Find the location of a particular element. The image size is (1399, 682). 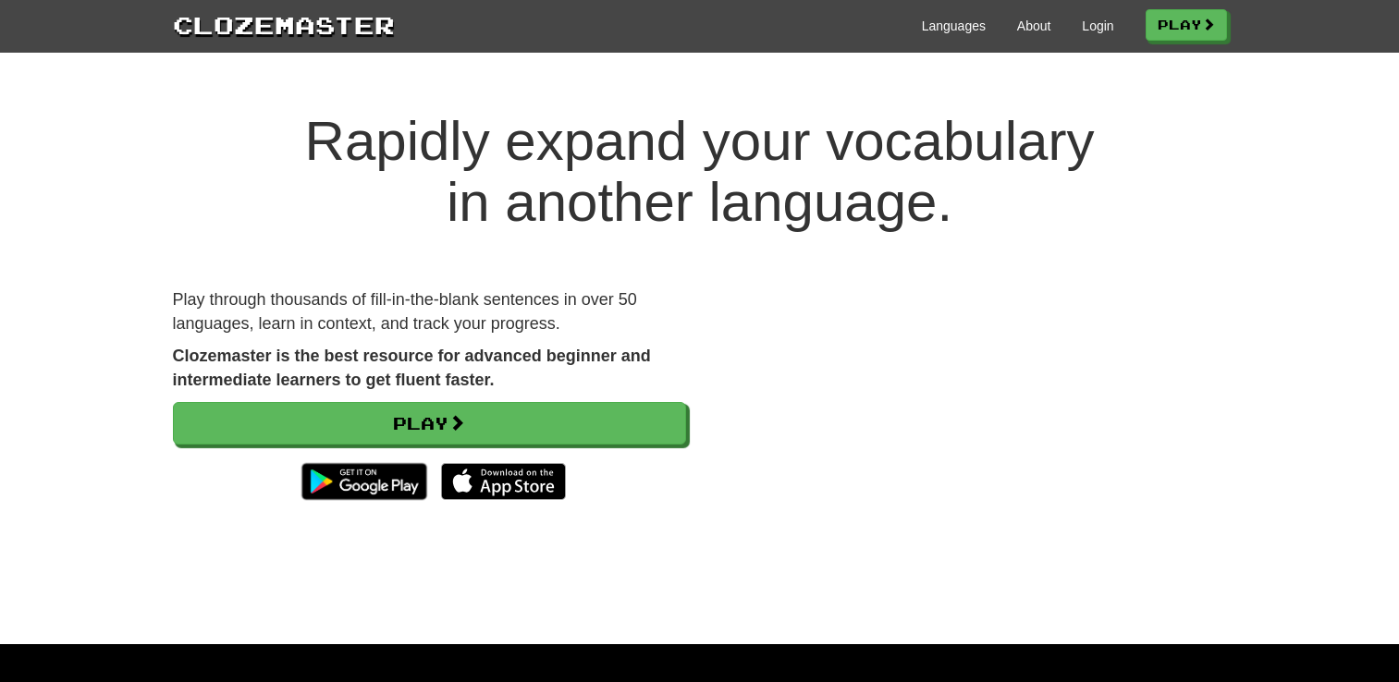

img: Get it on Google Play is located at coordinates (363, 482).